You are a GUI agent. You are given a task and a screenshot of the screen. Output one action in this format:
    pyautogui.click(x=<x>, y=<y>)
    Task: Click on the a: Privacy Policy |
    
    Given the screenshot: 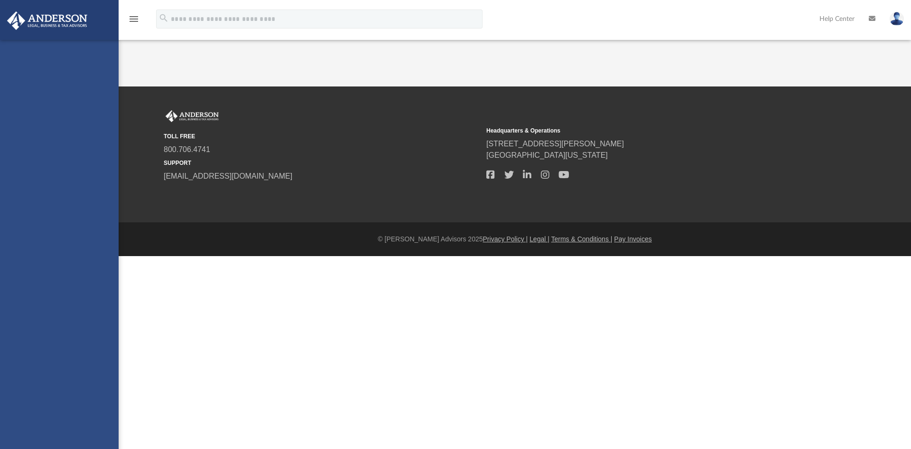 What is the action you would take?
    pyautogui.click(x=505, y=239)
    